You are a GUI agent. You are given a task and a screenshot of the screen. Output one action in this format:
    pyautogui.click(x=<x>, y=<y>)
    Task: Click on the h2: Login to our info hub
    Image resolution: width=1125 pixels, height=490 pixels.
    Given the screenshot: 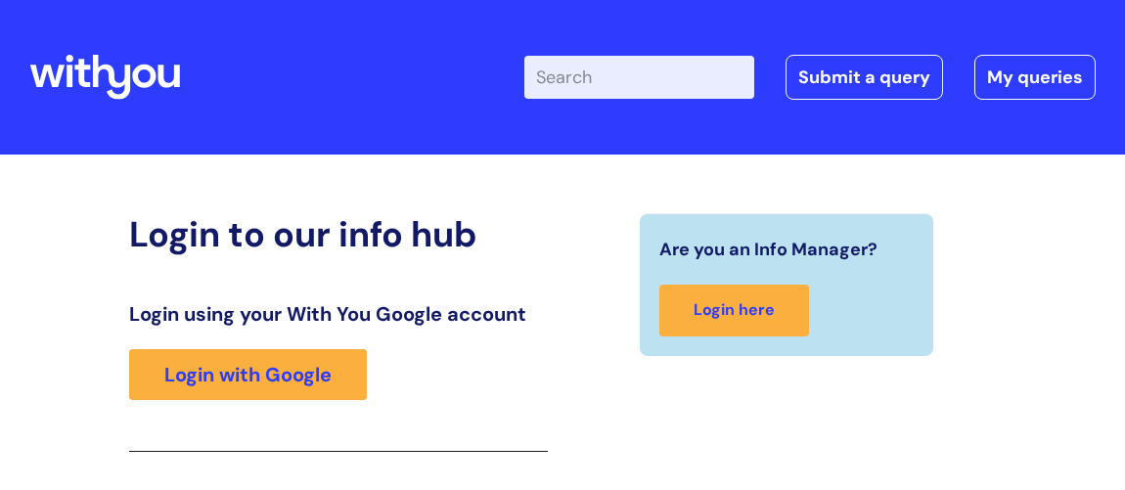 What is the action you would take?
    pyautogui.click(x=338, y=234)
    